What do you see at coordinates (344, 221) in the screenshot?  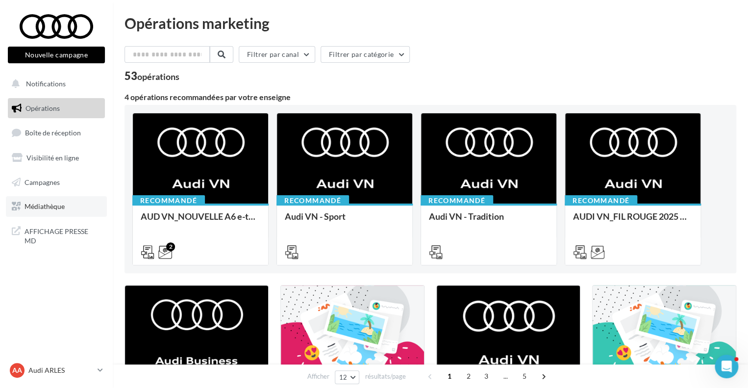 I see `div: Audi VN - Sport` at bounding box center [344, 221].